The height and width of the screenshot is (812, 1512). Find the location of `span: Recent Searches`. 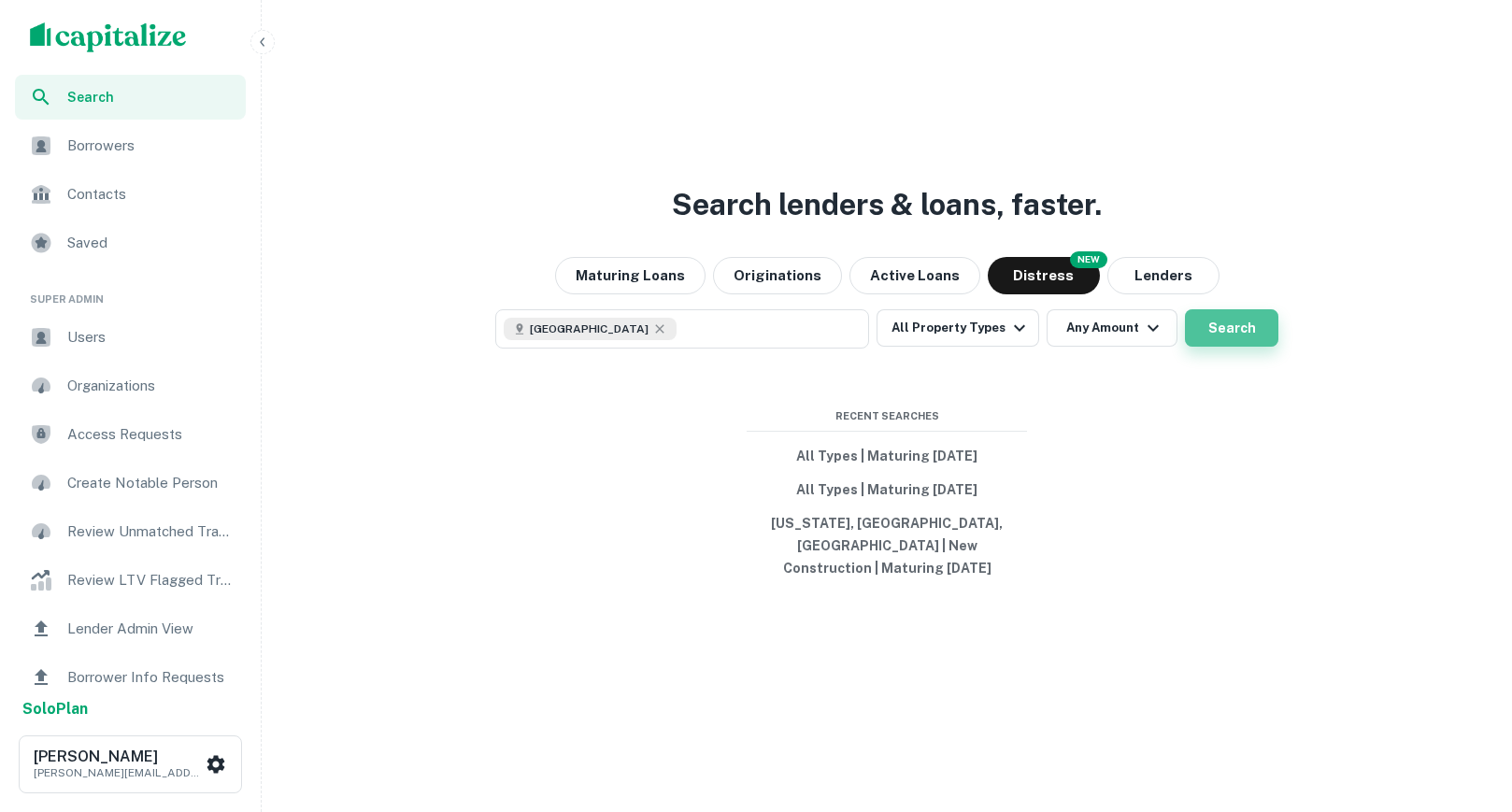

span: Recent Searches is located at coordinates (887, 416).